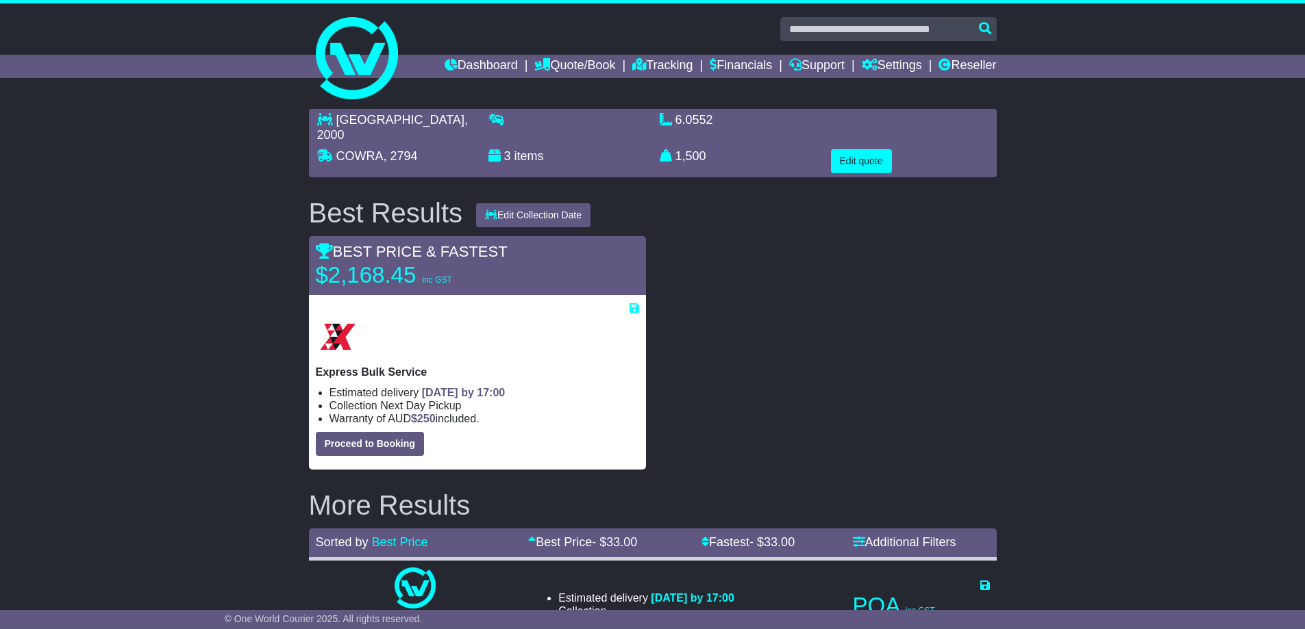  Describe the element at coordinates (662, 66) in the screenshot. I see `a: Tracking` at that location.